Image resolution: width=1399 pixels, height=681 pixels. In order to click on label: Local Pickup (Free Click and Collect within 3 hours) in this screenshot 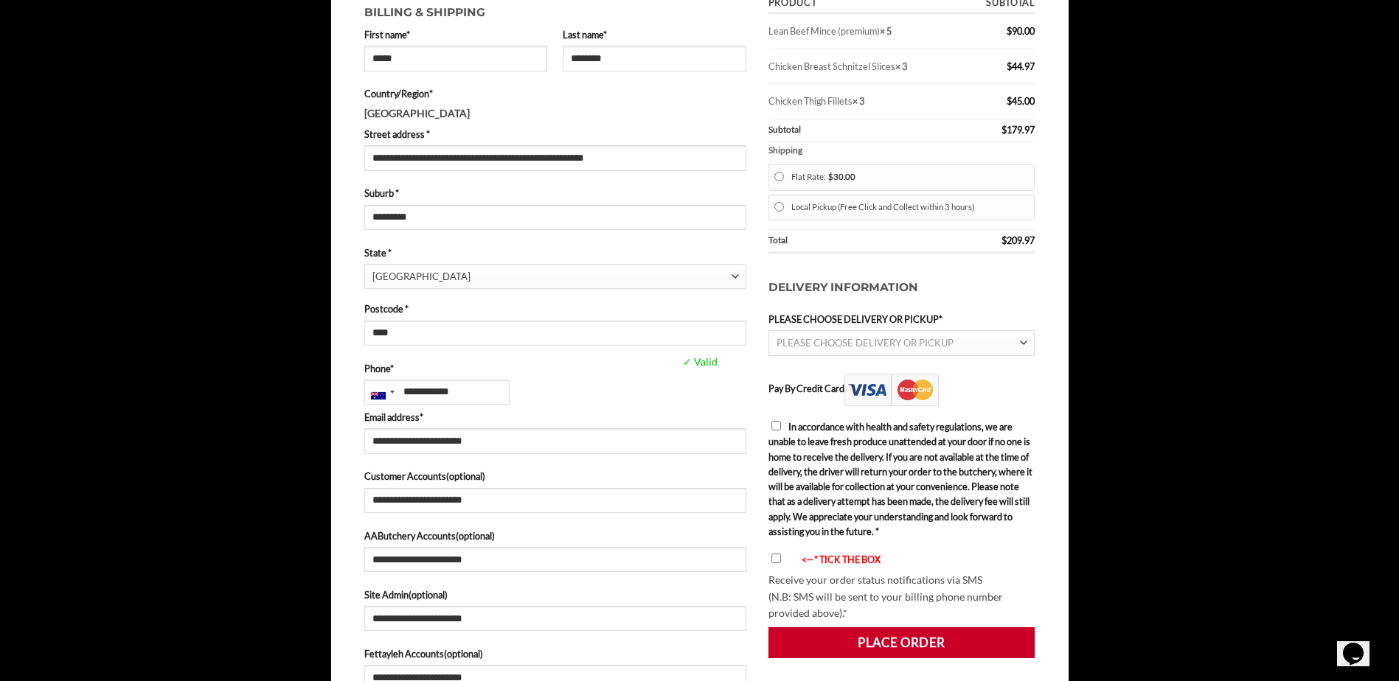, I will do `click(909, 207)`.